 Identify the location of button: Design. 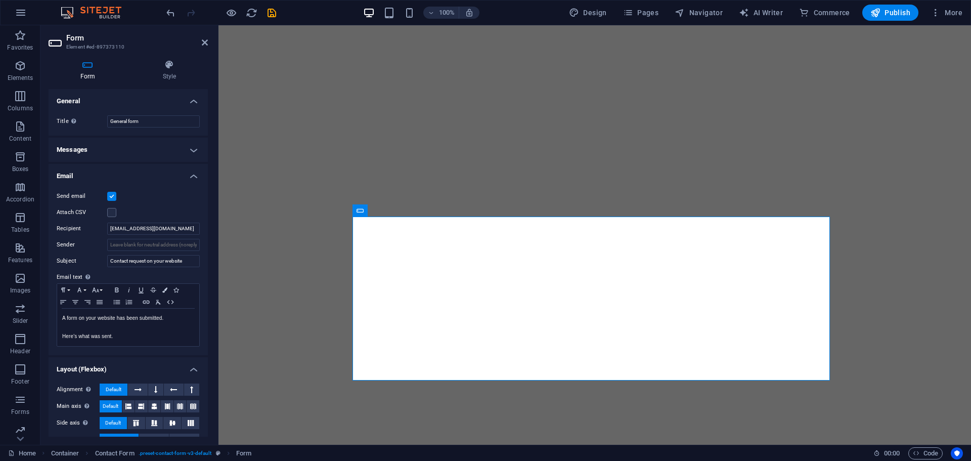
(587, 13).